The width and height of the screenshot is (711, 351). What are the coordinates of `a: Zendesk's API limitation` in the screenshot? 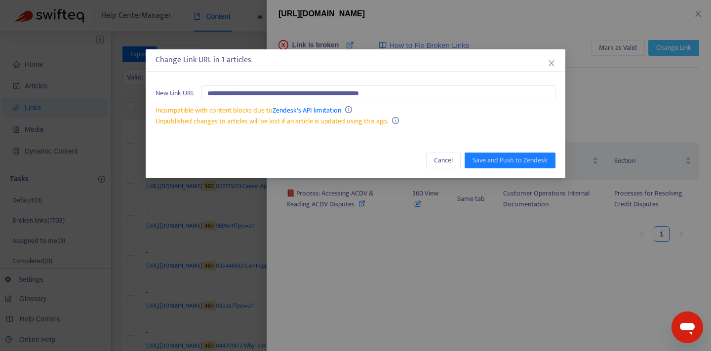 It's located at (307, 110).